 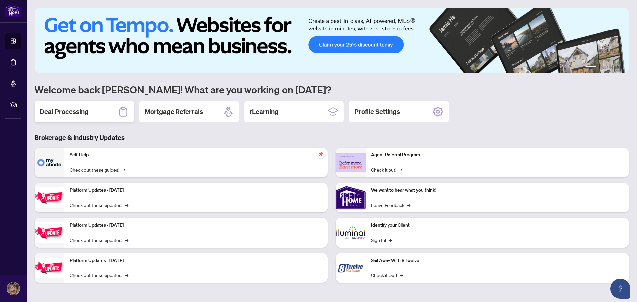 I want to click on p: Sail Away With 8Twelve, so click(x=497, y=261).